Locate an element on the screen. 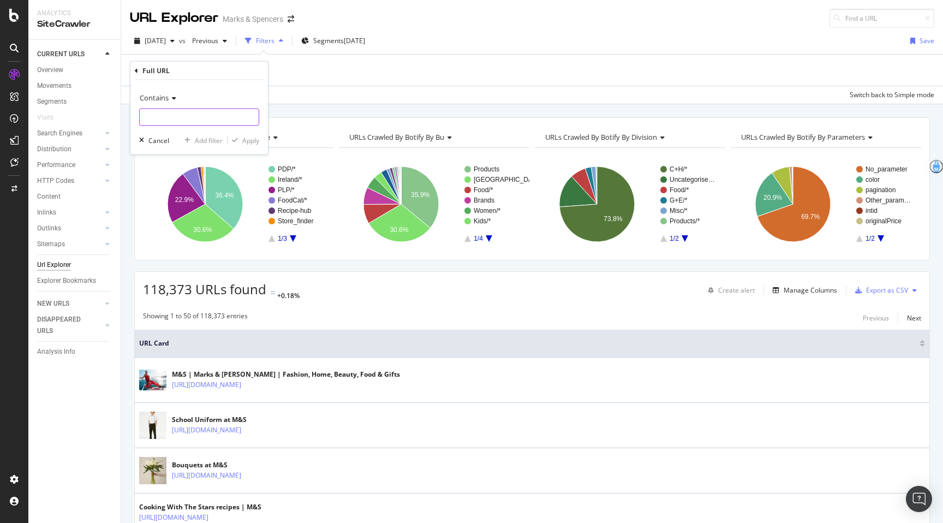 This screenshot has height=523, width=943. text: Ireland/* is located at coordinates (290, 179).